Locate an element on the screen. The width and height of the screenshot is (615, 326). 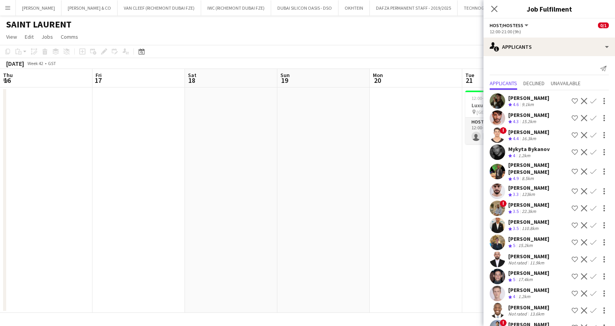
button: TECHNOGYM is located at coordinates (477, 8).